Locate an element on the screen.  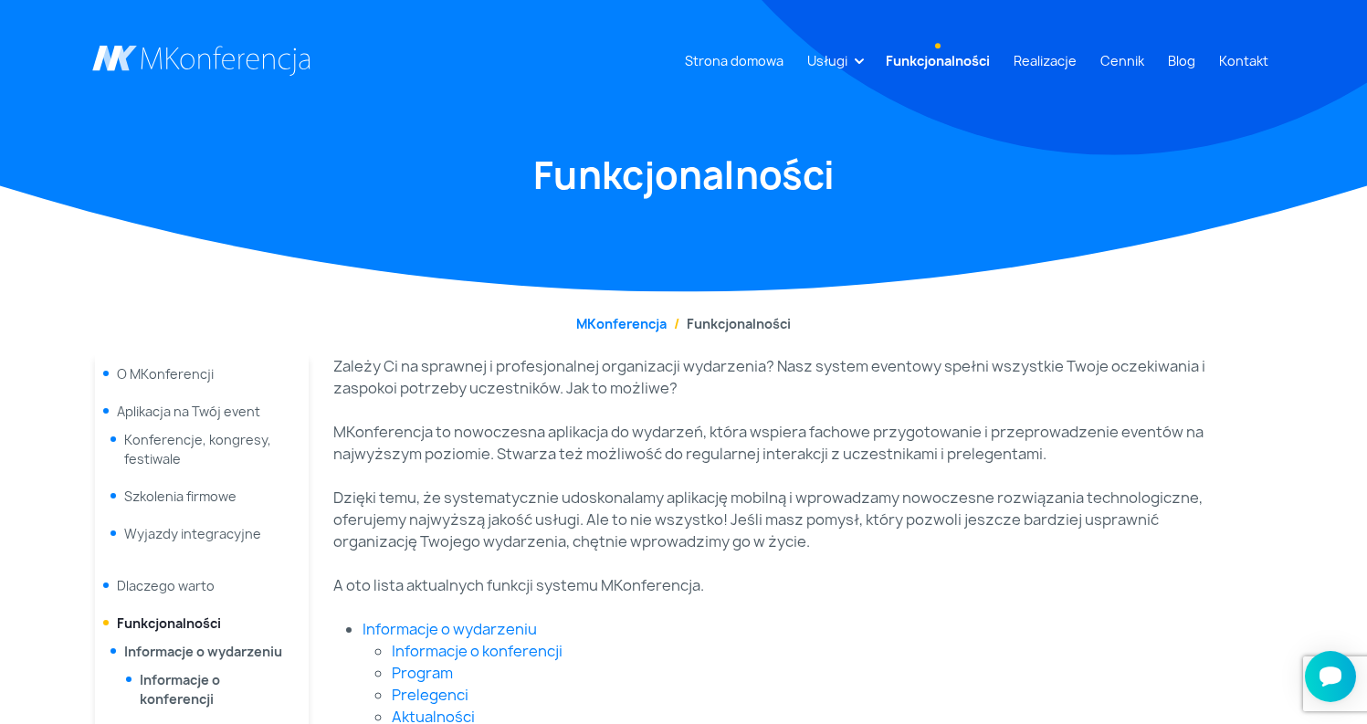
h1: Funkcjonalności is located at coordinates (684, 175).